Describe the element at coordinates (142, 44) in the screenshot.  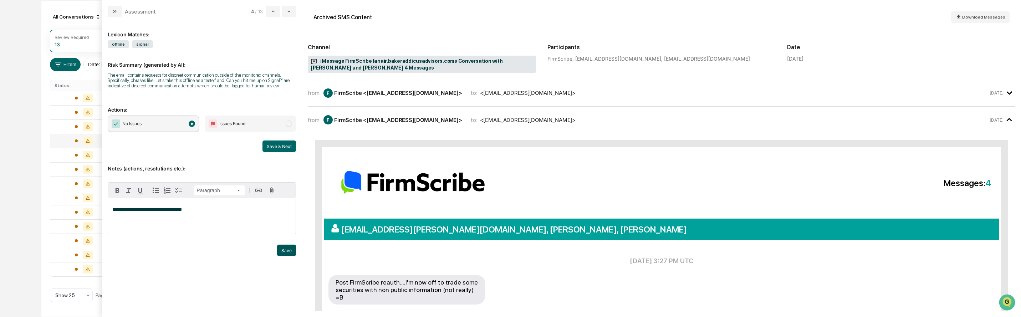
I see `span: signal` at that location.